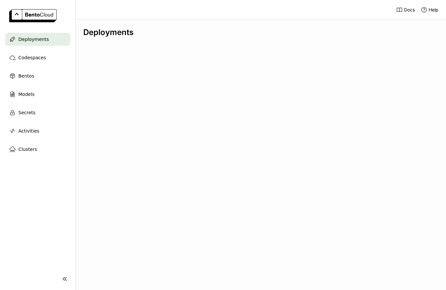  I want to click on a: Bentos, so click(38, 76).